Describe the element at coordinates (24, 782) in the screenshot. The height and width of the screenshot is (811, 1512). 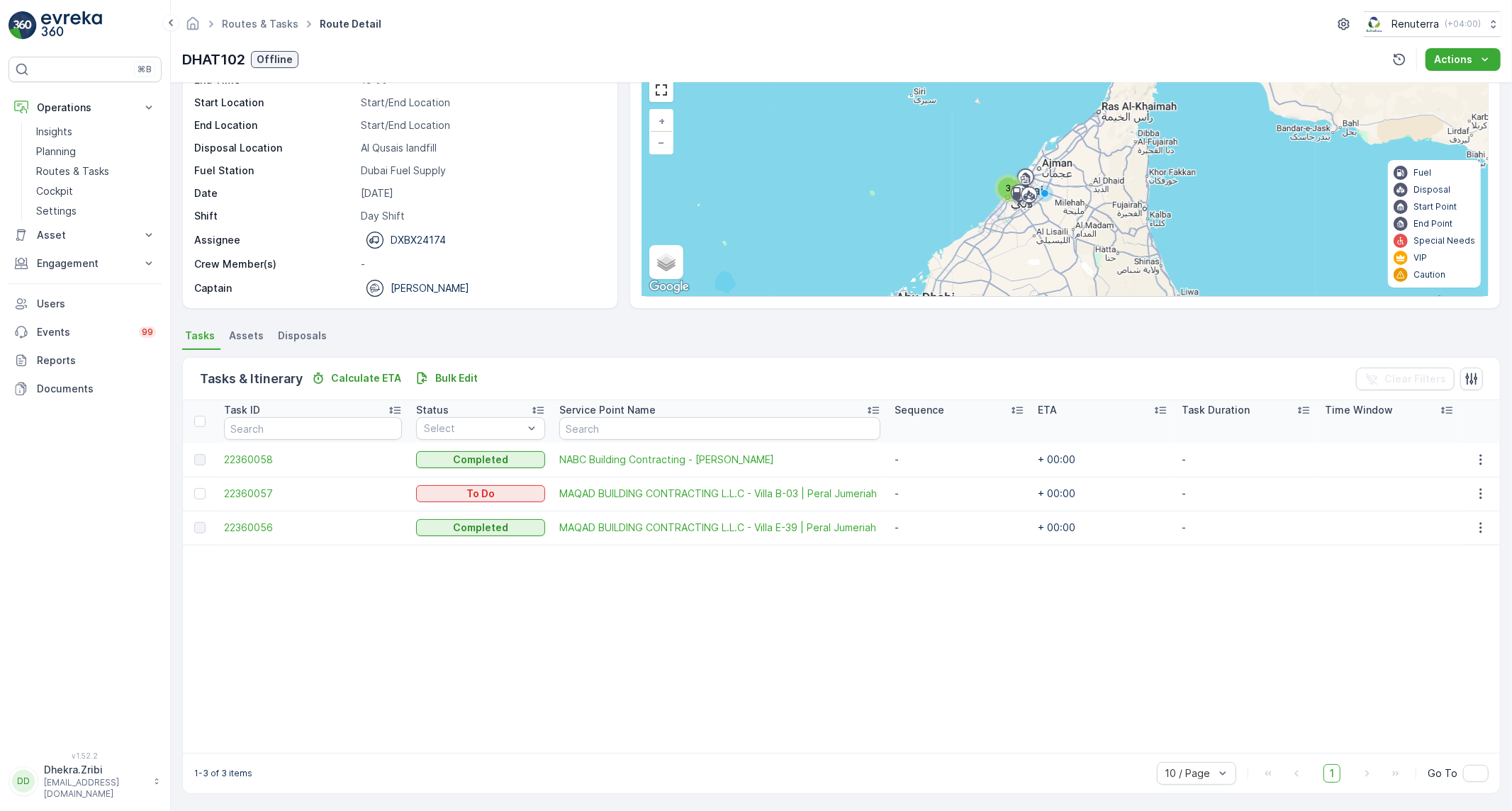
I see `div: DD` at that location.